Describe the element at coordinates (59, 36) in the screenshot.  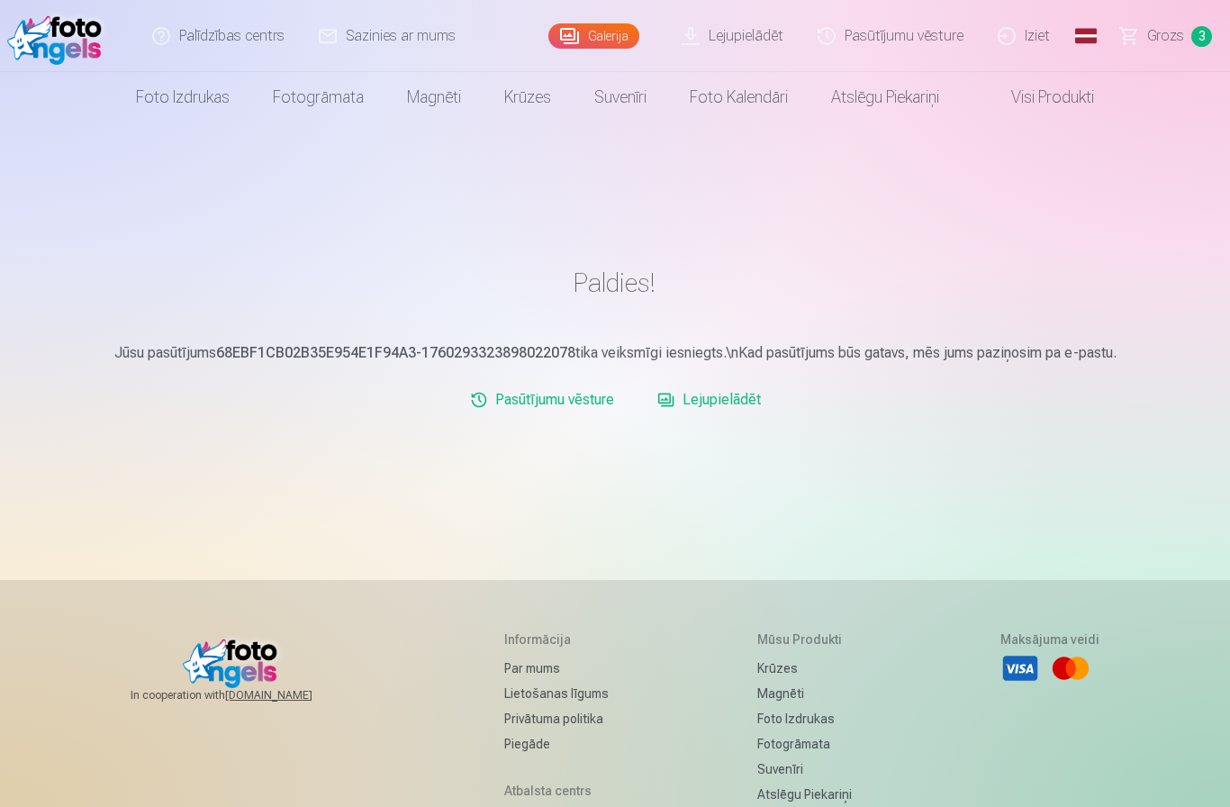
I see `img: /fa1` at that location.